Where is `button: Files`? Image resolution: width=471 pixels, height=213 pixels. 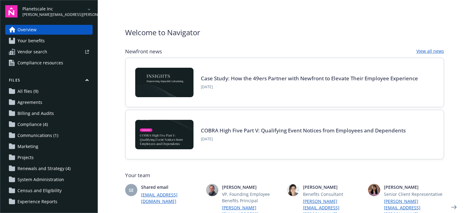
button: Files is located at coordinates (49, 81).